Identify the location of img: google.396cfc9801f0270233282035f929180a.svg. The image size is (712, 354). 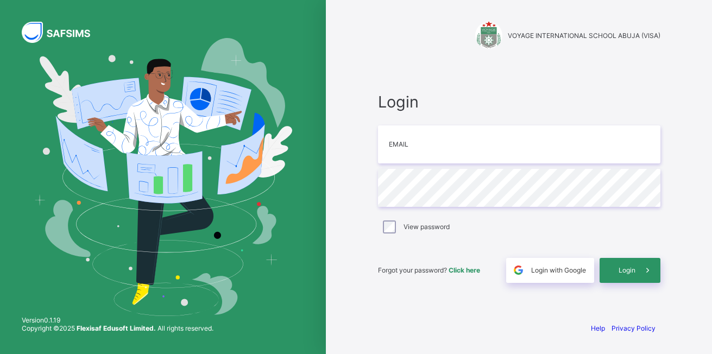
(518, 270).